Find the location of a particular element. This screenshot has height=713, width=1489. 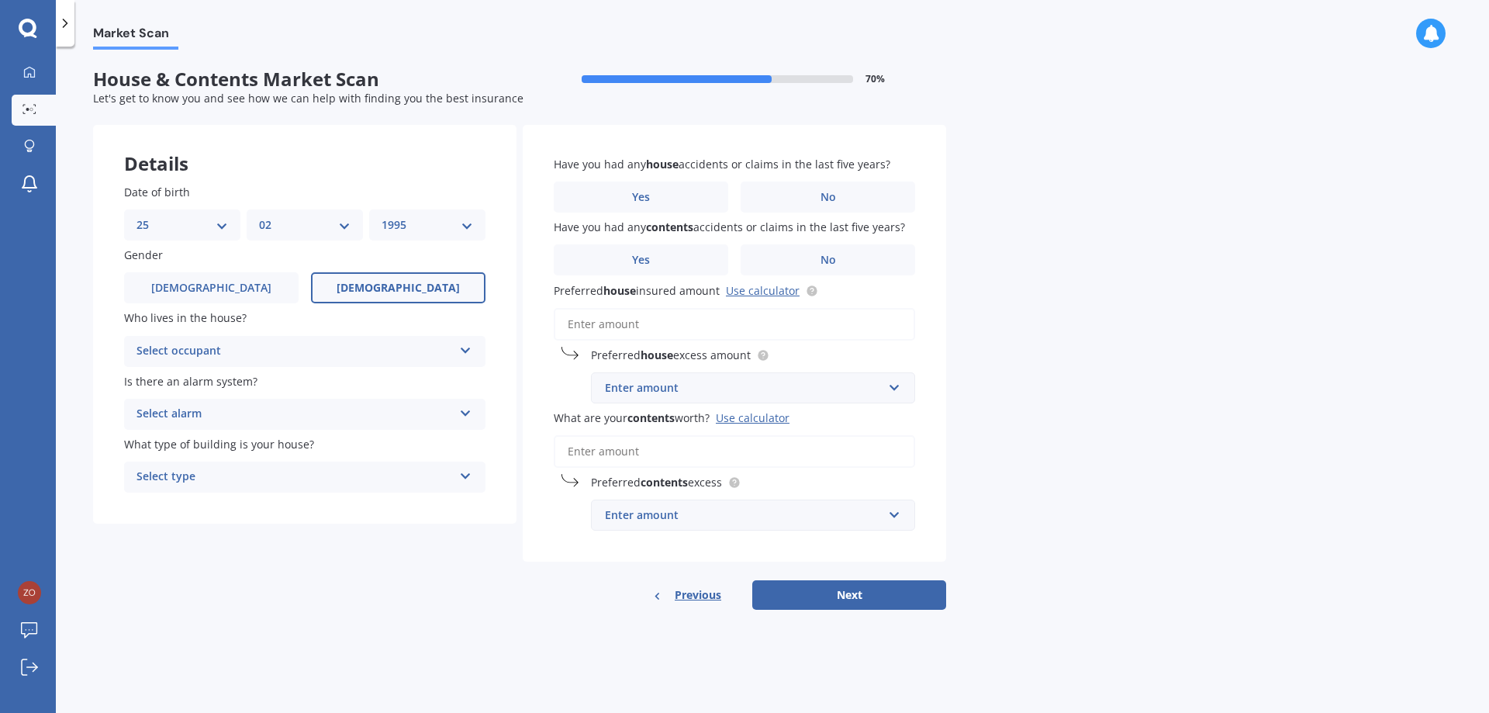

span: Who lives in the house? is located at coordinates (185, 318).